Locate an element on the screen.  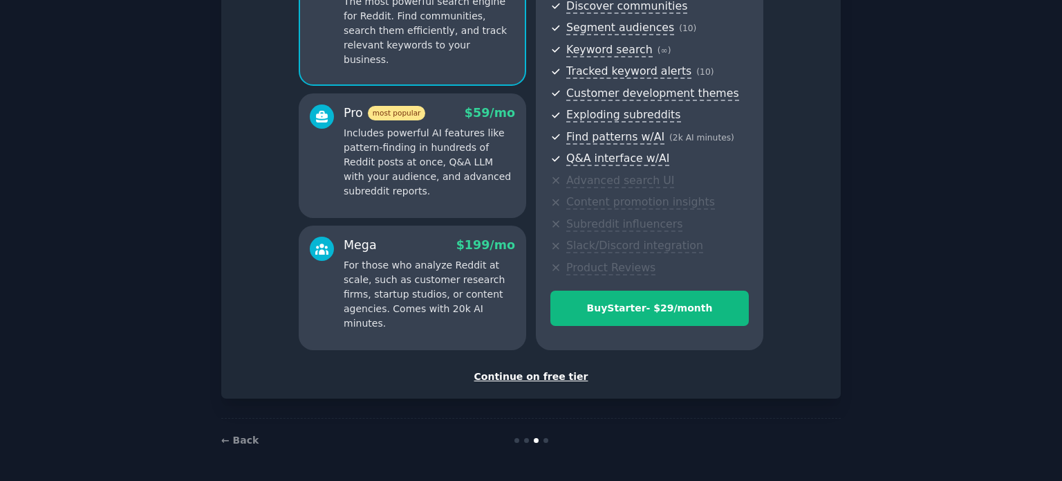
span: Segment audiences is located at coordinates (620, 28).